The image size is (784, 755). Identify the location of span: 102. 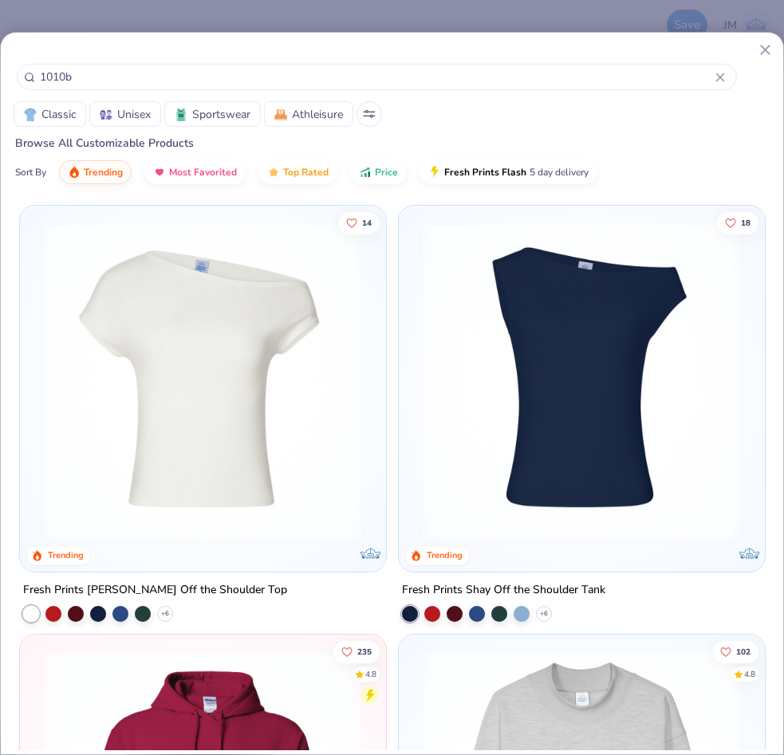
(743, 651).